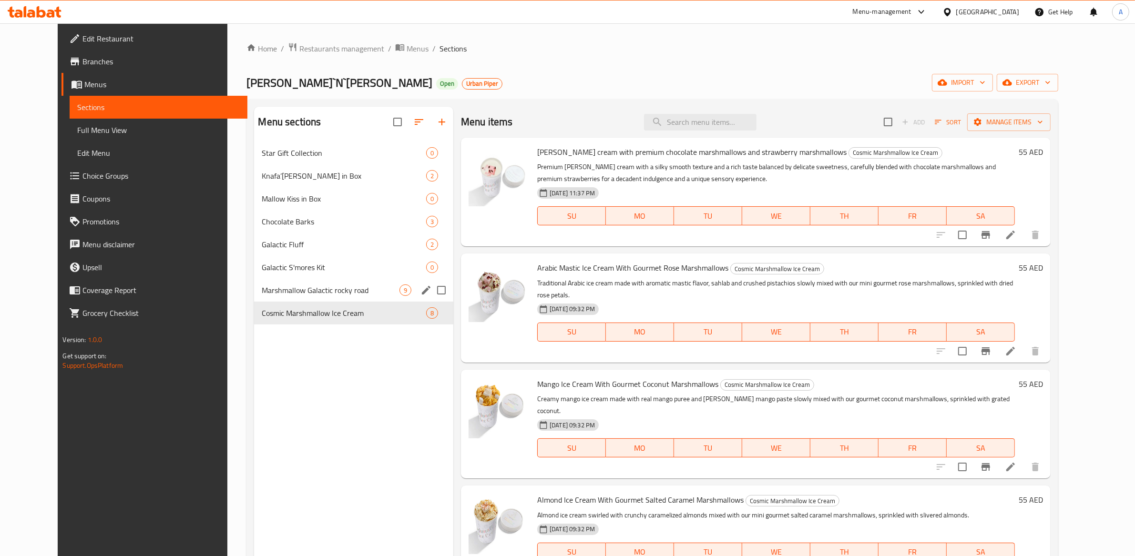 The height and width of the screenshot is (556, 1135). I want to click on span: Marshmallow Galactic rocky road, so click(330, 290).